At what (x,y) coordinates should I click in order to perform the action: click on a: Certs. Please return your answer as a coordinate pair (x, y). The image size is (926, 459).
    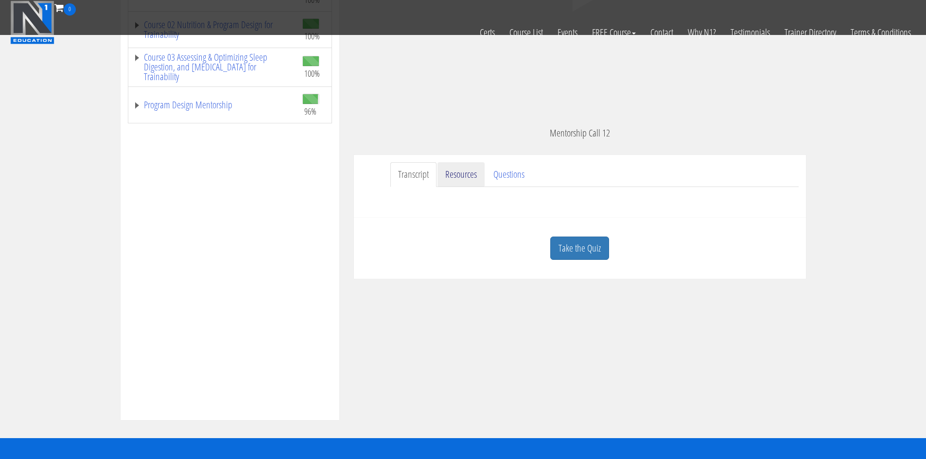
    Looking at the image, I should click on (487, 33).